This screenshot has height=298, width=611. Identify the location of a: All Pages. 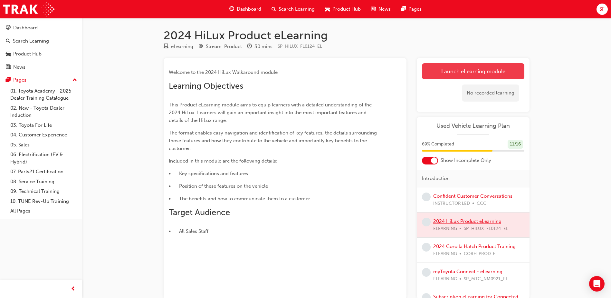
(43, 211).